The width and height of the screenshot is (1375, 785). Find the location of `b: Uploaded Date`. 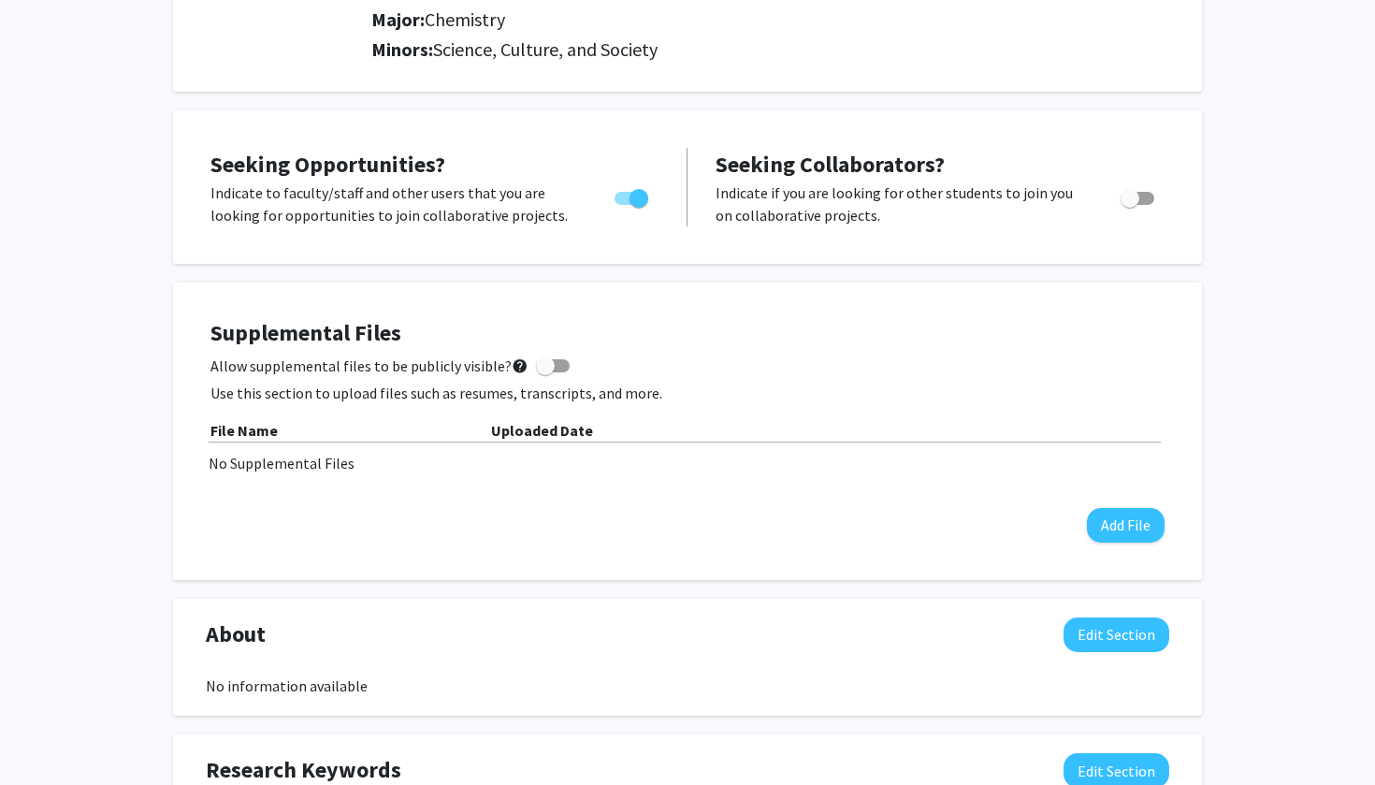

b: Uploaded Date is located at coordinates (541, 430).